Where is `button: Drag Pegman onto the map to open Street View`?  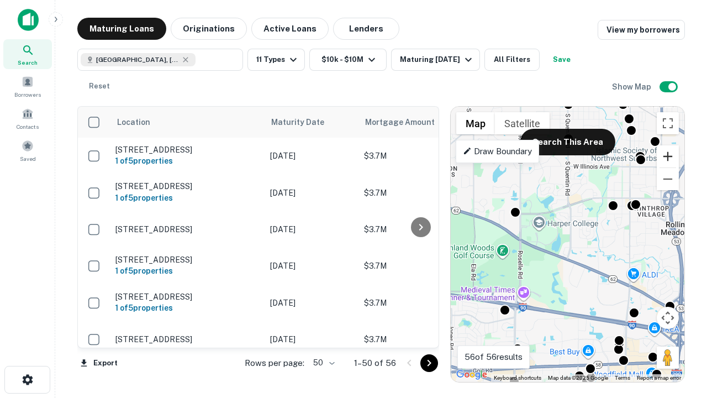
button: Drag Pegman onto the map to open Street View is located at coordinates (668, 357).